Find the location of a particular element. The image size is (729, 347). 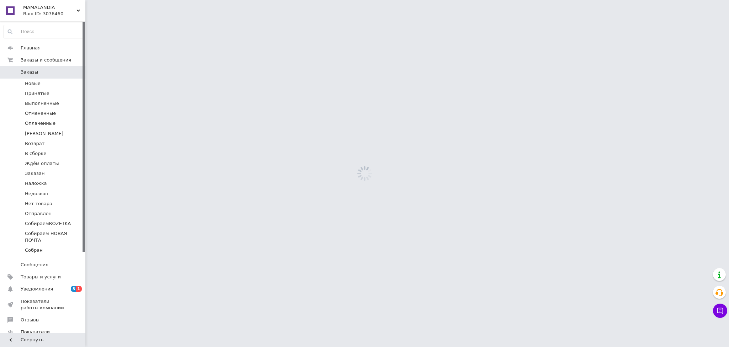

span: Выполненные is located at coordinates (42, 104).